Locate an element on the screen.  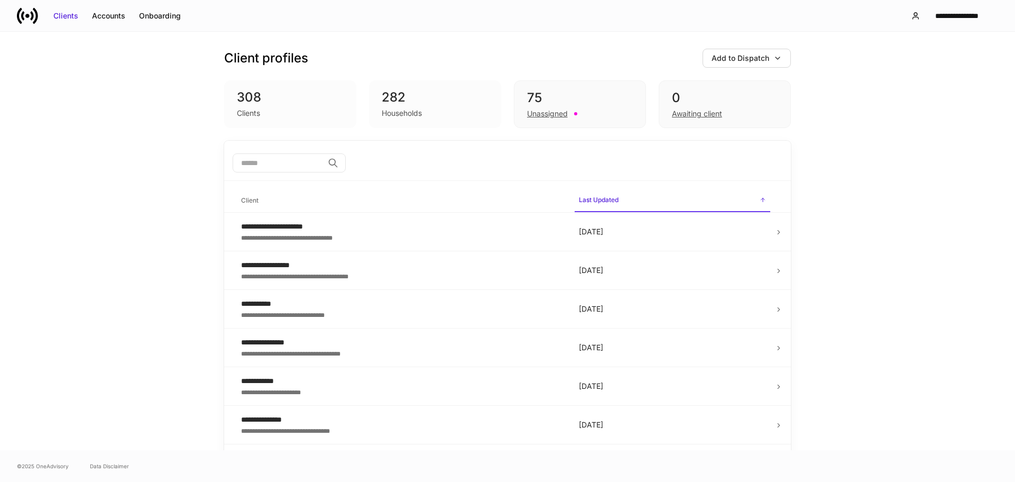
div: 75 is located at coordinates (580, 98).